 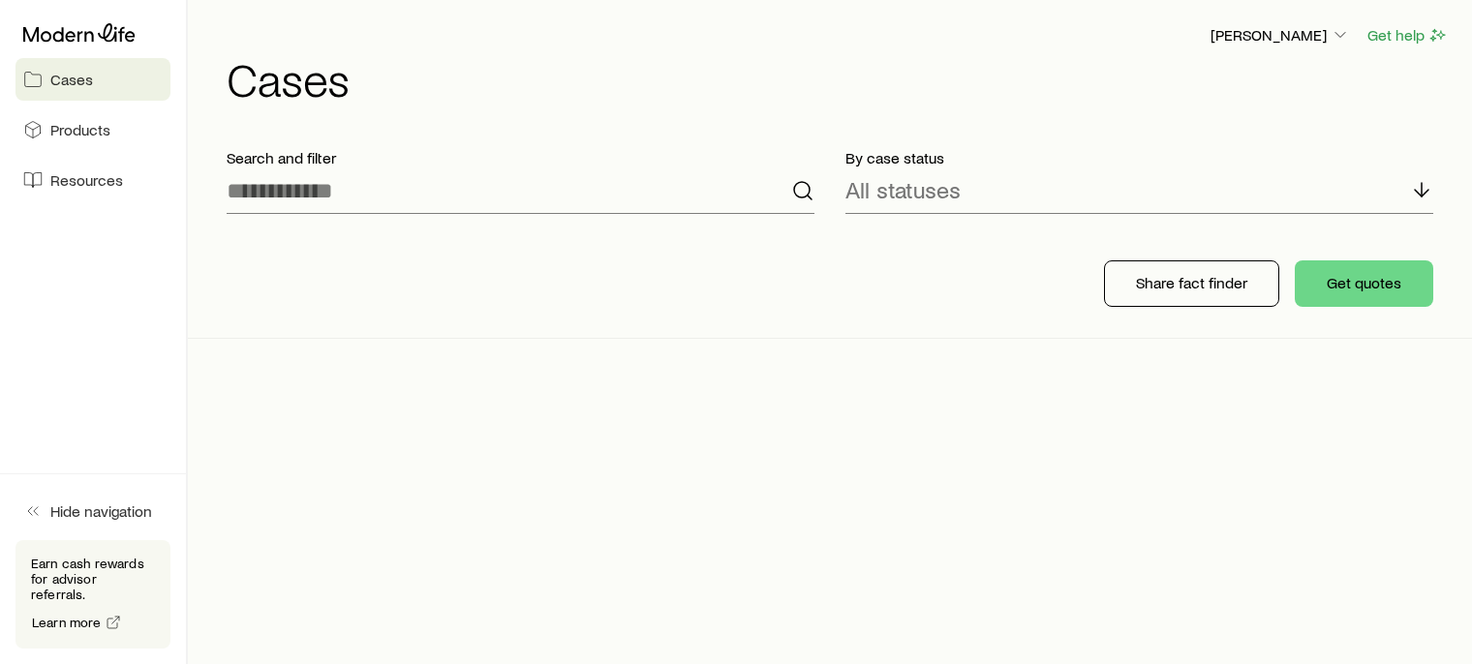 I want to click on button: Hide navigation, so click(x=93, y=511).